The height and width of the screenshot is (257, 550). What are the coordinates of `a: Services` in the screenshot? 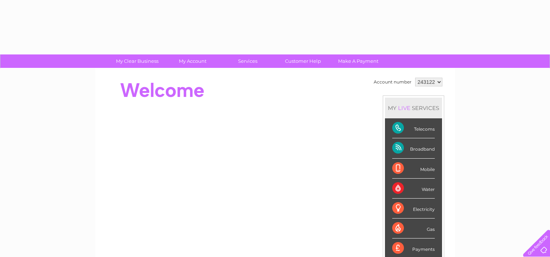 It's located at (247, 61).